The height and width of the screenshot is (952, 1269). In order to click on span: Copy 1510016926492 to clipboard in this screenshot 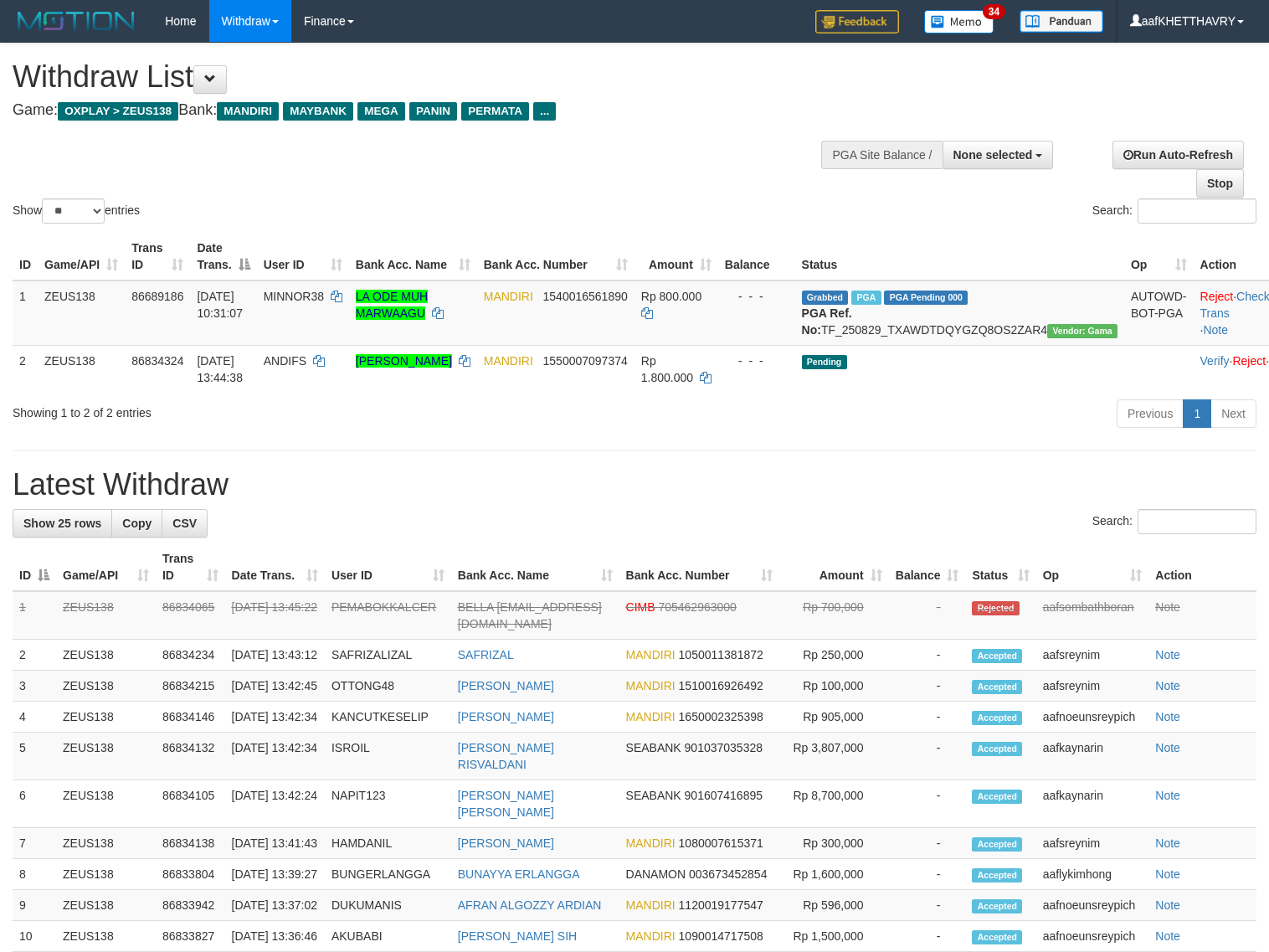, I will do `click(721, 686)`.